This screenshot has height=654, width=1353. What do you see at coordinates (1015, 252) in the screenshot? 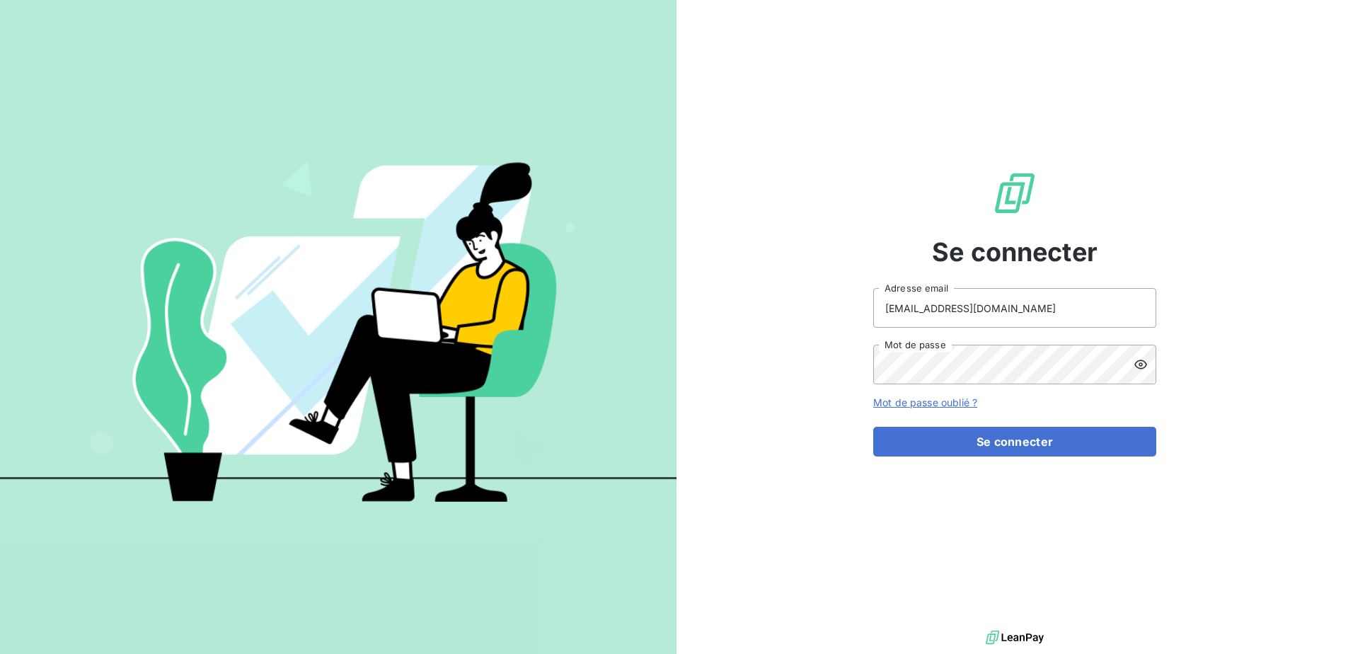
I see `span: Se connecter` at bounding box center [1015, 252].